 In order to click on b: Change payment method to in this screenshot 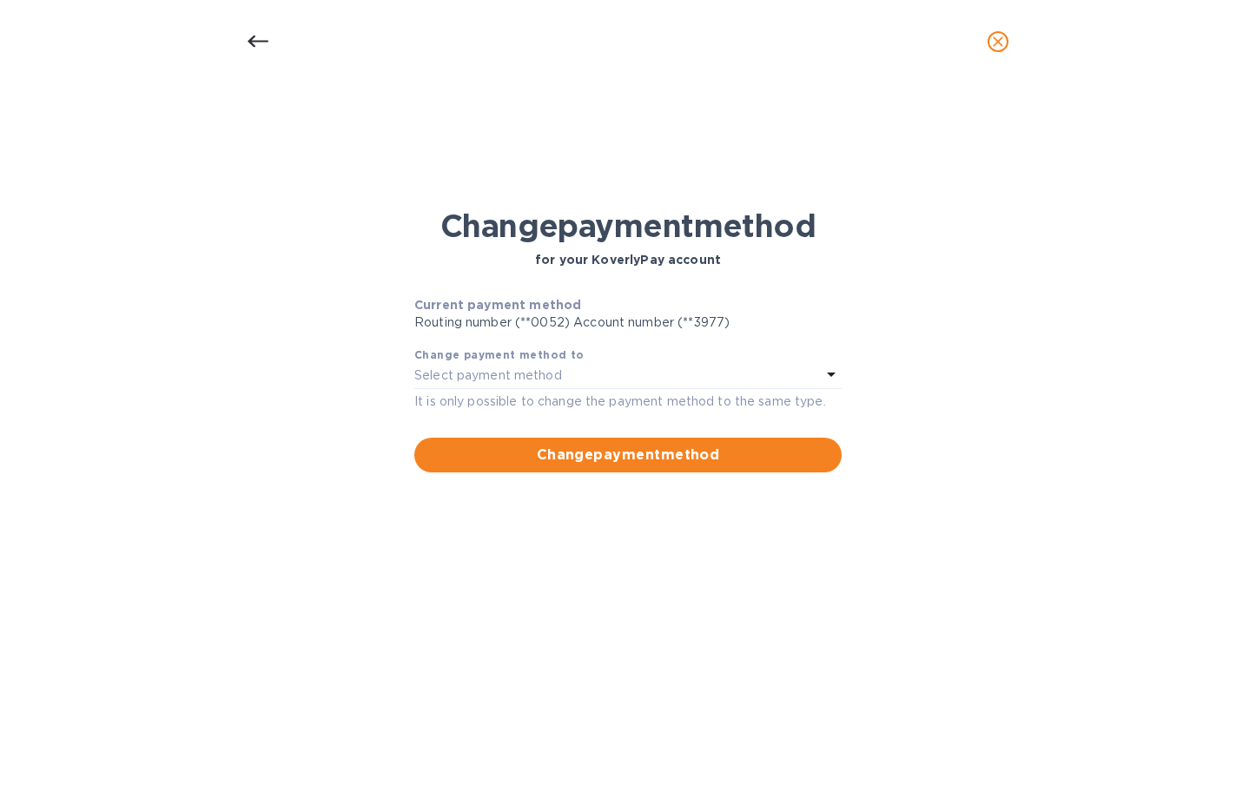, I will do `click(499, 354)`.